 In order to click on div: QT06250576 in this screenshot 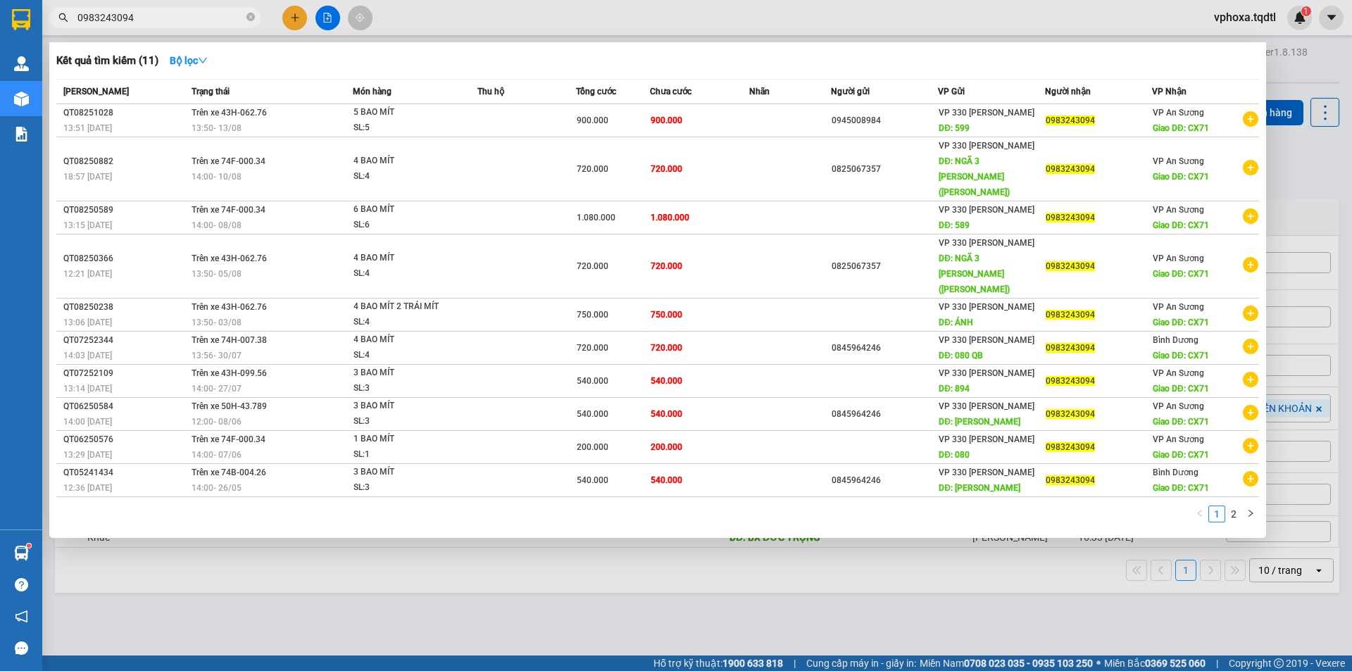, I will do `click(125, 439)`.